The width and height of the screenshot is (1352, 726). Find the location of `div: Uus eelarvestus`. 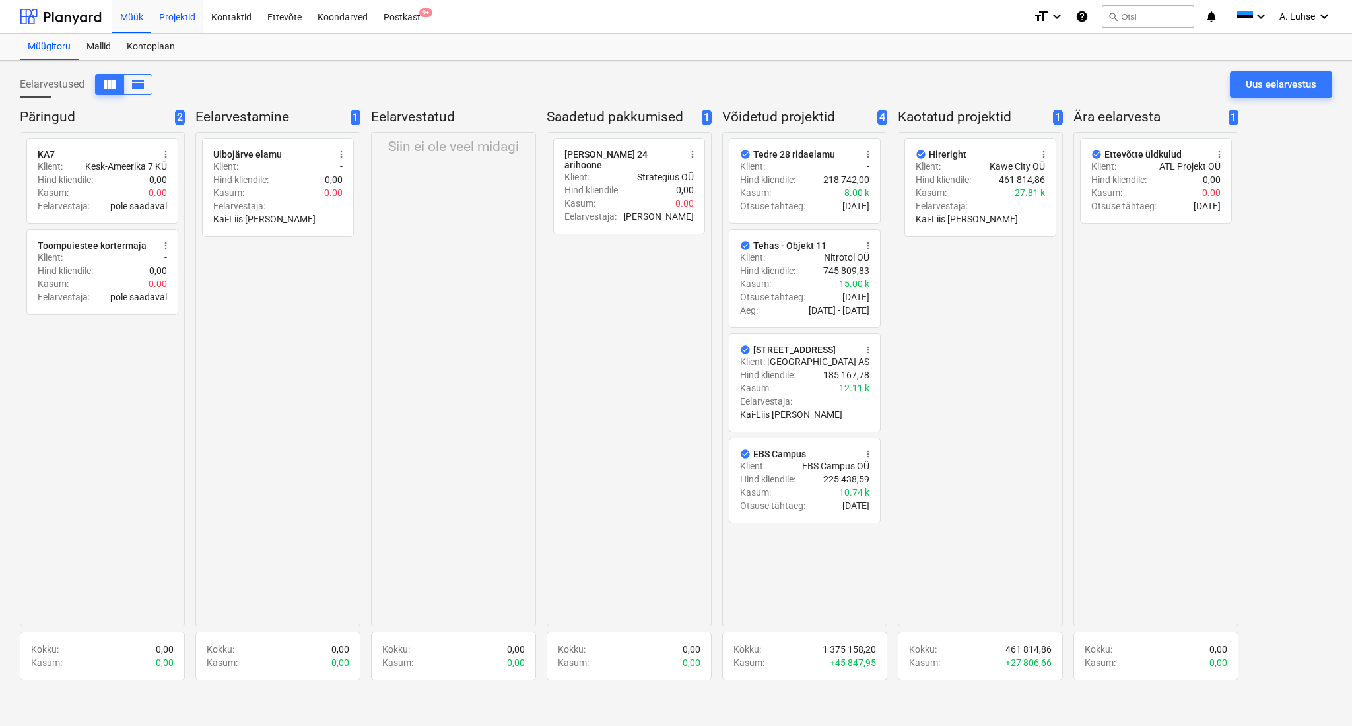

div: Uus eelarvestus is located at coordinates (1281, 85).